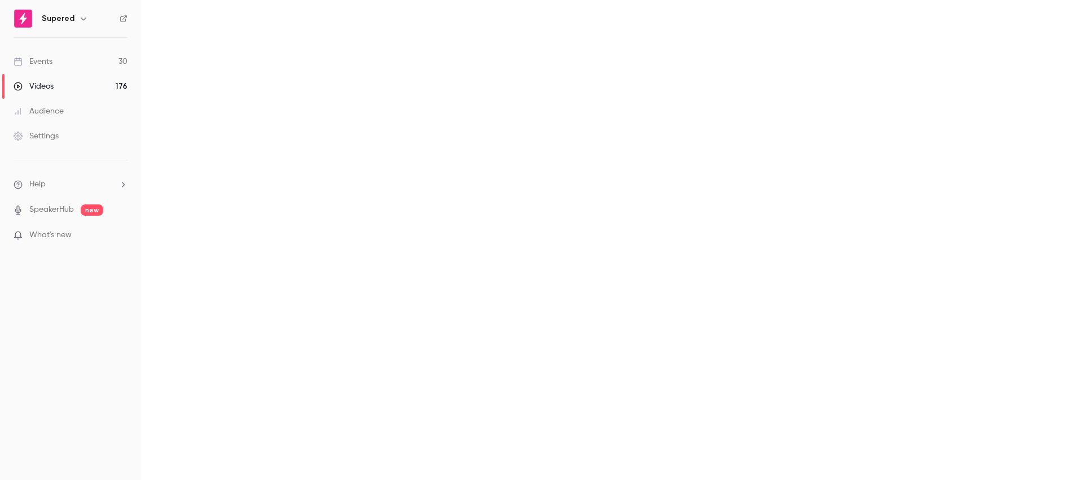 This screenshot has width=1074, height=480. I want to click on div: Events, so click(33, 62).